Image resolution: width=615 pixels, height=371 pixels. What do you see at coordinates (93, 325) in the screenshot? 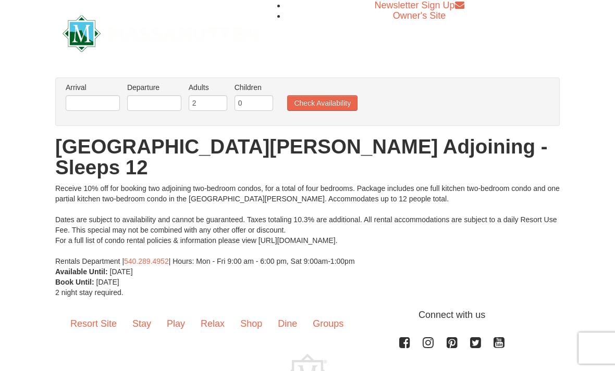
I see `a: Resort Site` at bounding box center [93, 325].